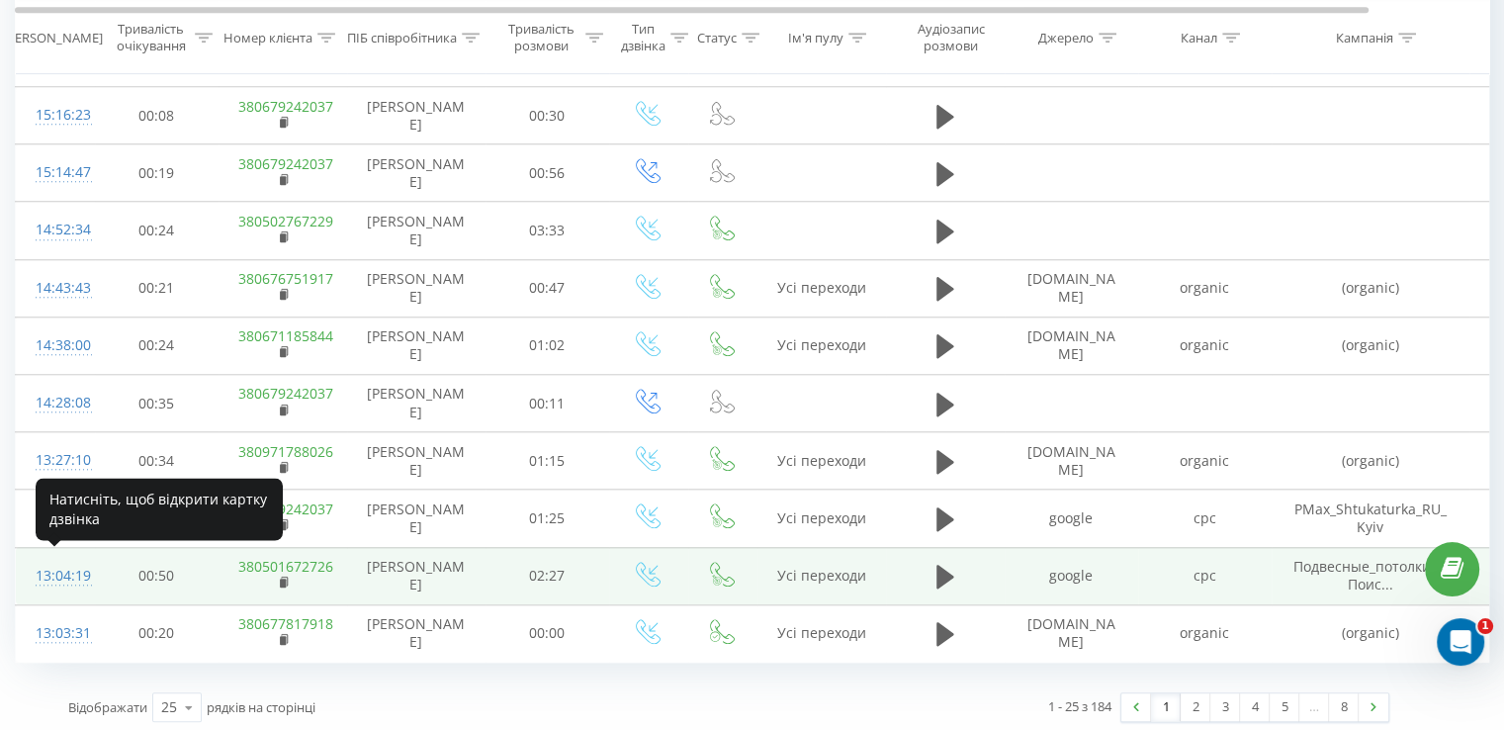 The height and width of the screenshot is (730, 1504). What do you see at coordinates (159, 508) in the screenshot?
I see `div: Натисніть, щоб відкрити картку дзвінка` at bounding box center [159, 508].